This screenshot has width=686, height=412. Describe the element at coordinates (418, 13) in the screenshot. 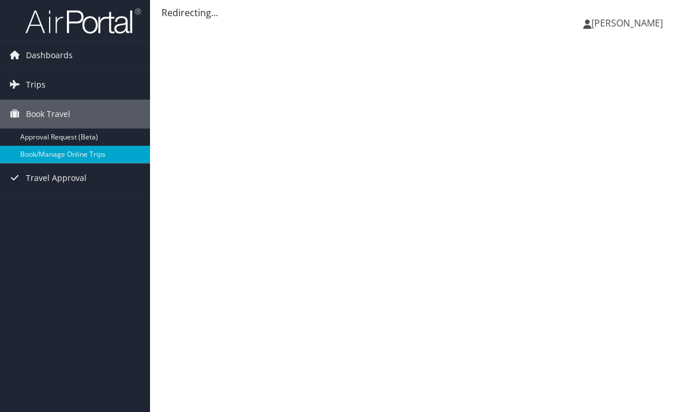

I see `div: Redirecting...` at that location.